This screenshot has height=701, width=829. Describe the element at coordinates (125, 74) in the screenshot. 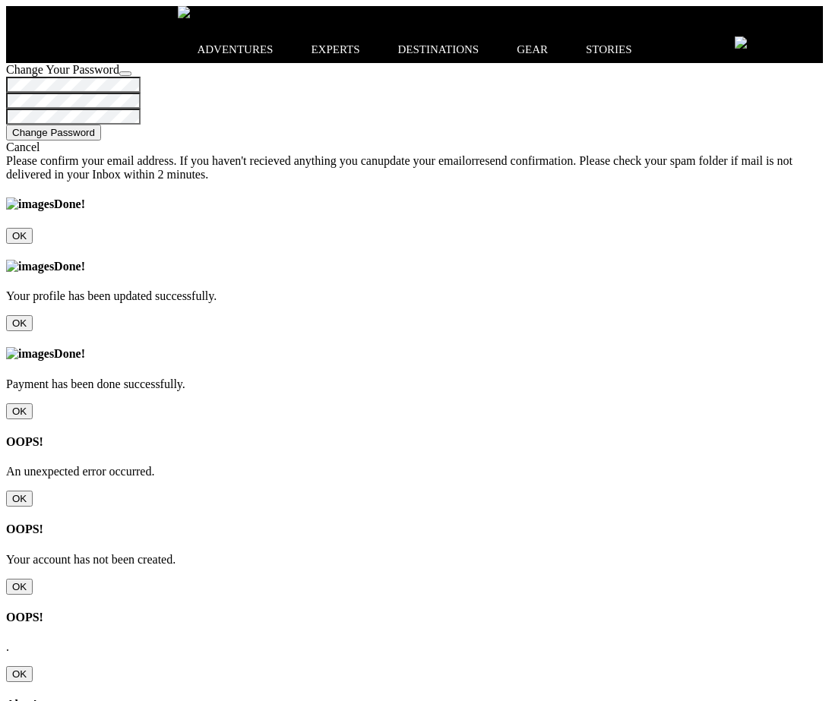

I see `button: Close` at that location.